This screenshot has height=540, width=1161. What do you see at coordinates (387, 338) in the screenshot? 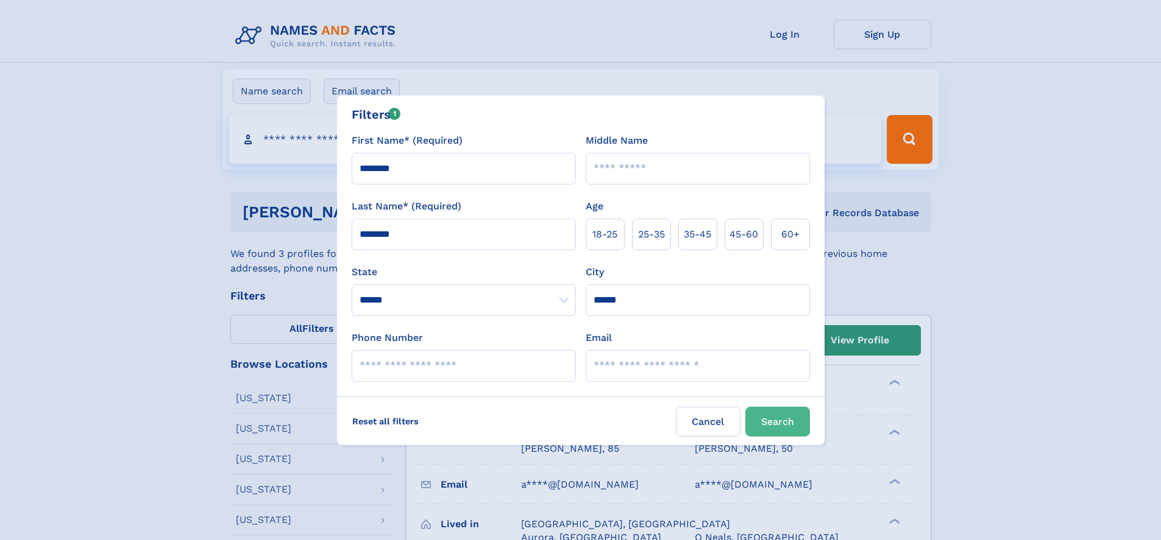
I see `label: Phone Number` at bounding box center [387, 338].